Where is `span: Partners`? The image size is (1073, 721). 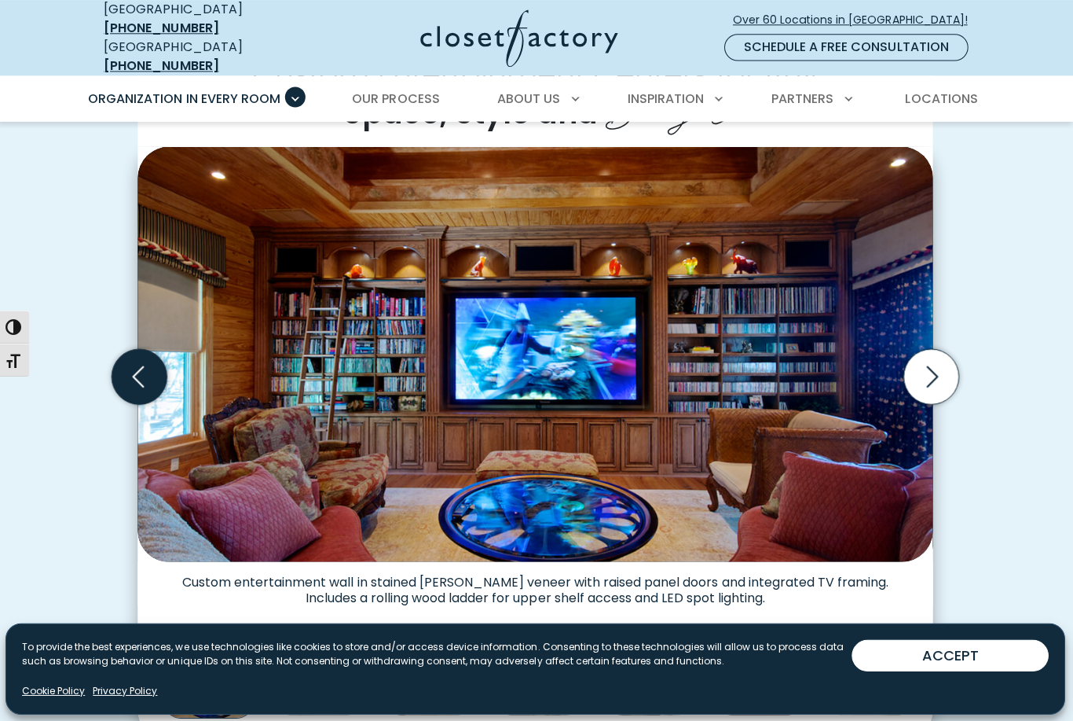
span: Partners is located at coordinates (803, 98).